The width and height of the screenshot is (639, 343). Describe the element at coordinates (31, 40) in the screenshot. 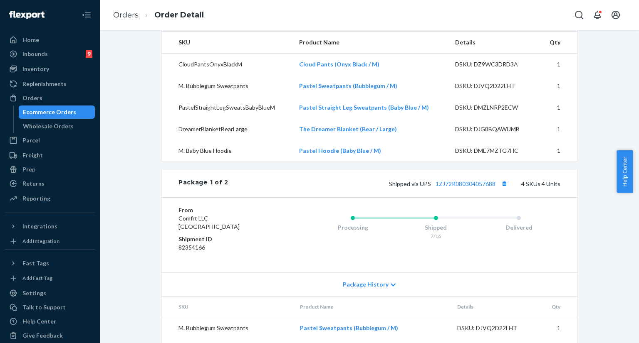

I see `div: Home` at that location.